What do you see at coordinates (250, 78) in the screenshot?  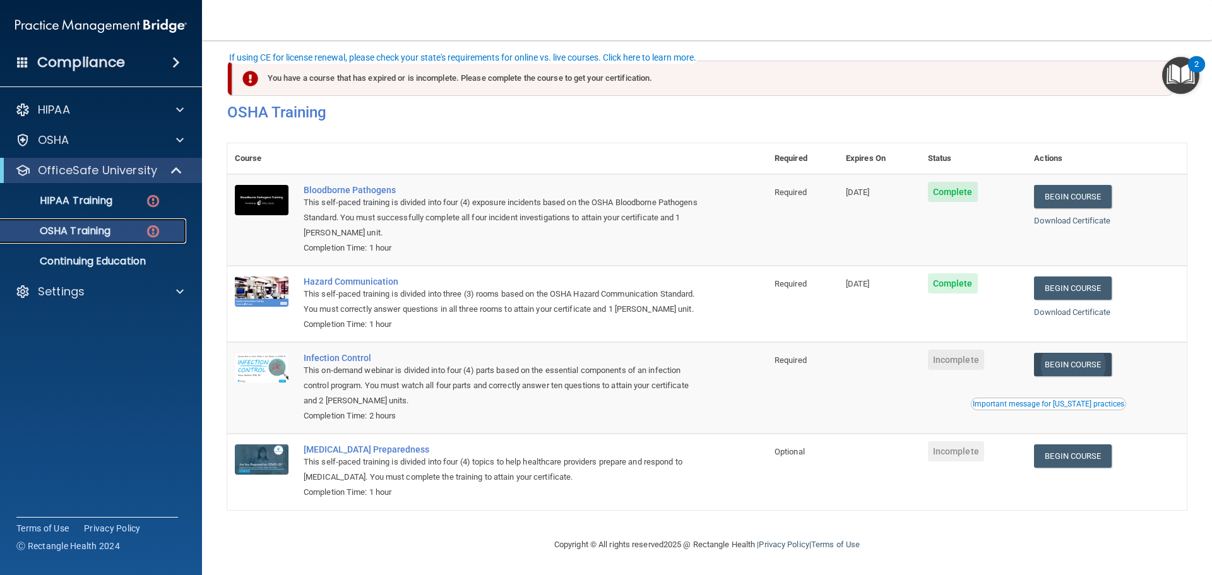 I see `img: exclamation-circle-solid-danger.72ef9ffc.png` at bounding box center [250, 78].